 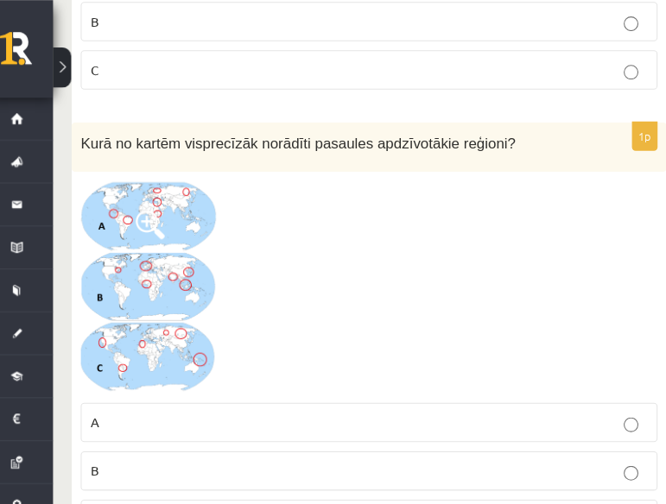 What do you see at coordinates (628, 129) in the screenshot?
I see `p: 1p` at bounding box center [628, 129].